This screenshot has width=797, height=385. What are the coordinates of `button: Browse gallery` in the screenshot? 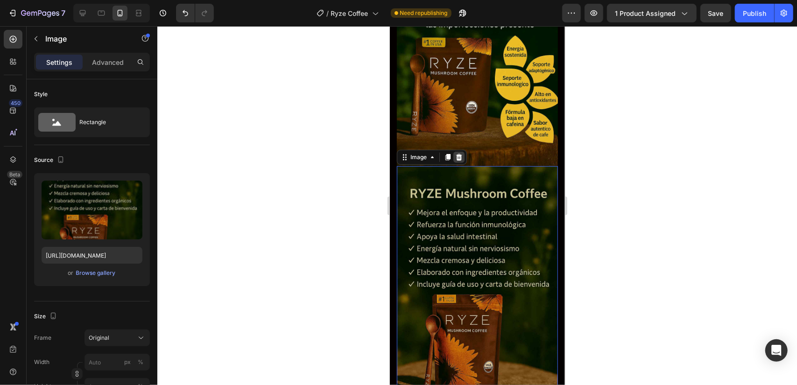 It's located at (96, 273).